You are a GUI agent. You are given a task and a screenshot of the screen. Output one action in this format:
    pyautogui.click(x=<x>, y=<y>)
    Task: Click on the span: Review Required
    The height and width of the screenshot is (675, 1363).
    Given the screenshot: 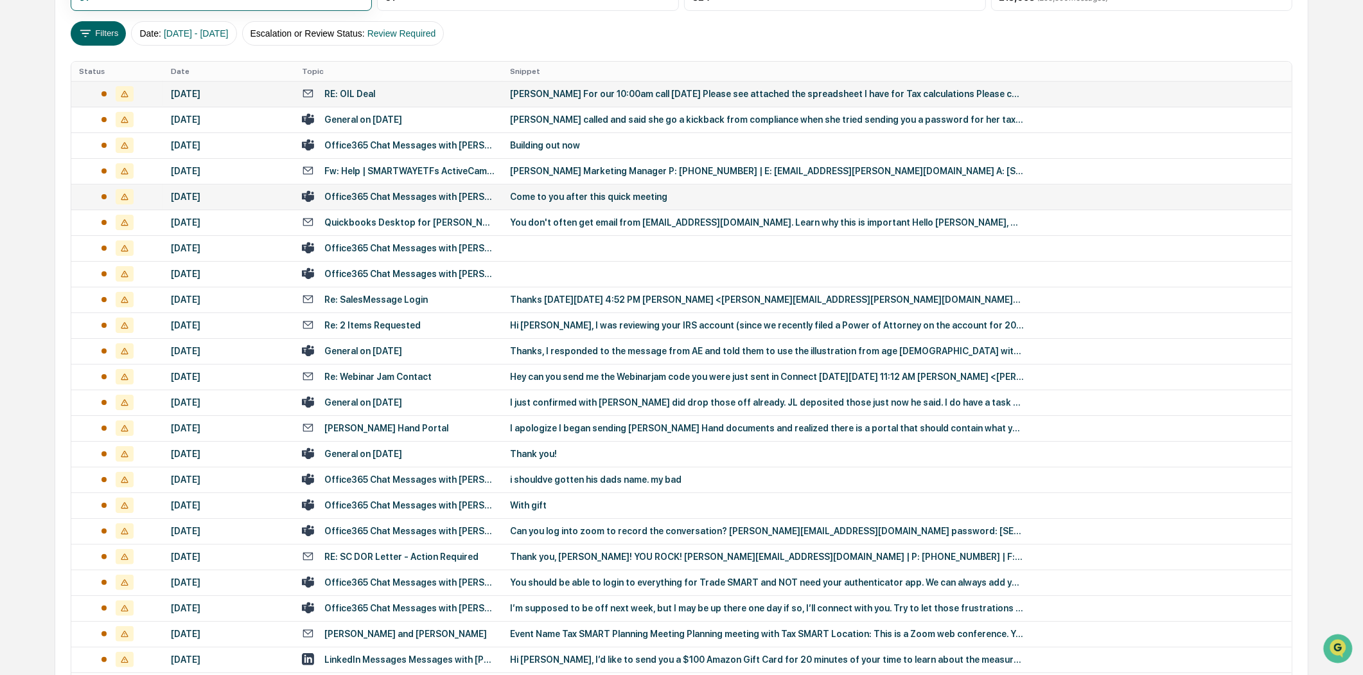 What is the action you would take?
    pyautogui.click(x=402, y=33)
    